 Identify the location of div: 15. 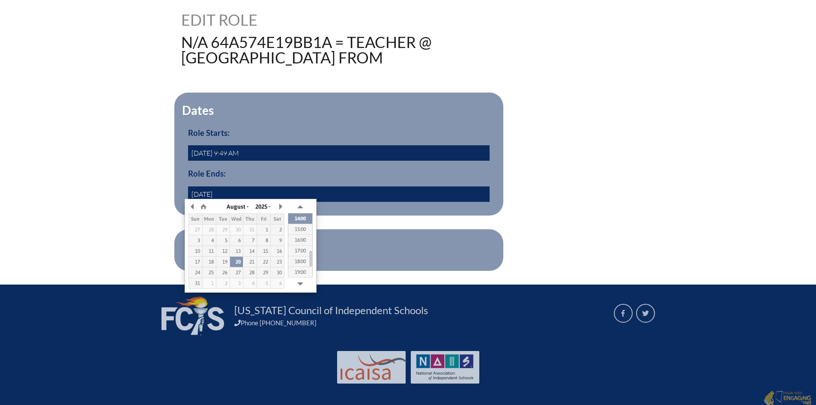
(263, 251).